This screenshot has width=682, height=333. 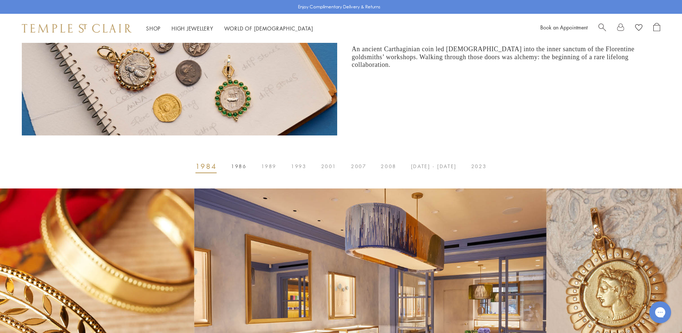 I want to click on button: 1993, so click(x=299, y=166).